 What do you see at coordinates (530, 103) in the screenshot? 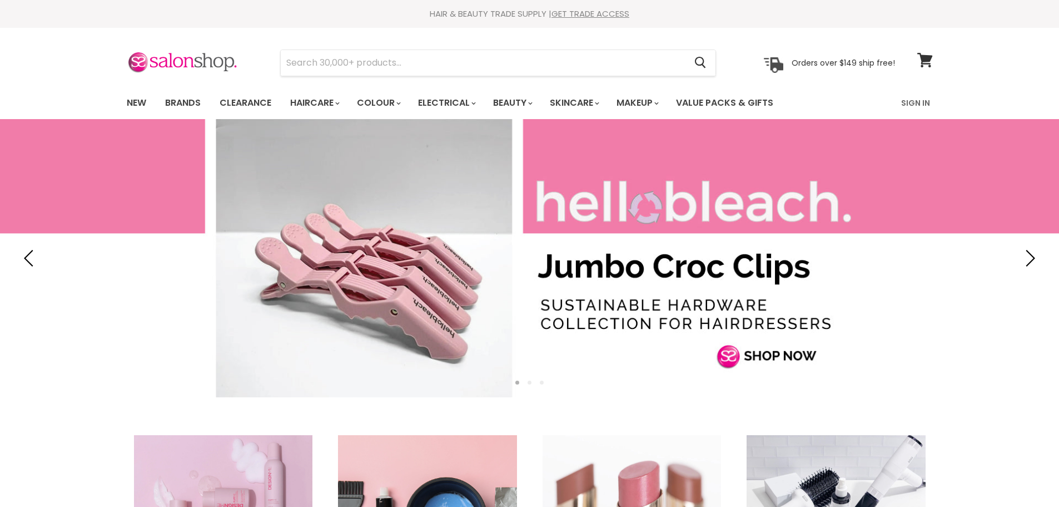
I see `nav: Main` at bounding box center [530, 103].